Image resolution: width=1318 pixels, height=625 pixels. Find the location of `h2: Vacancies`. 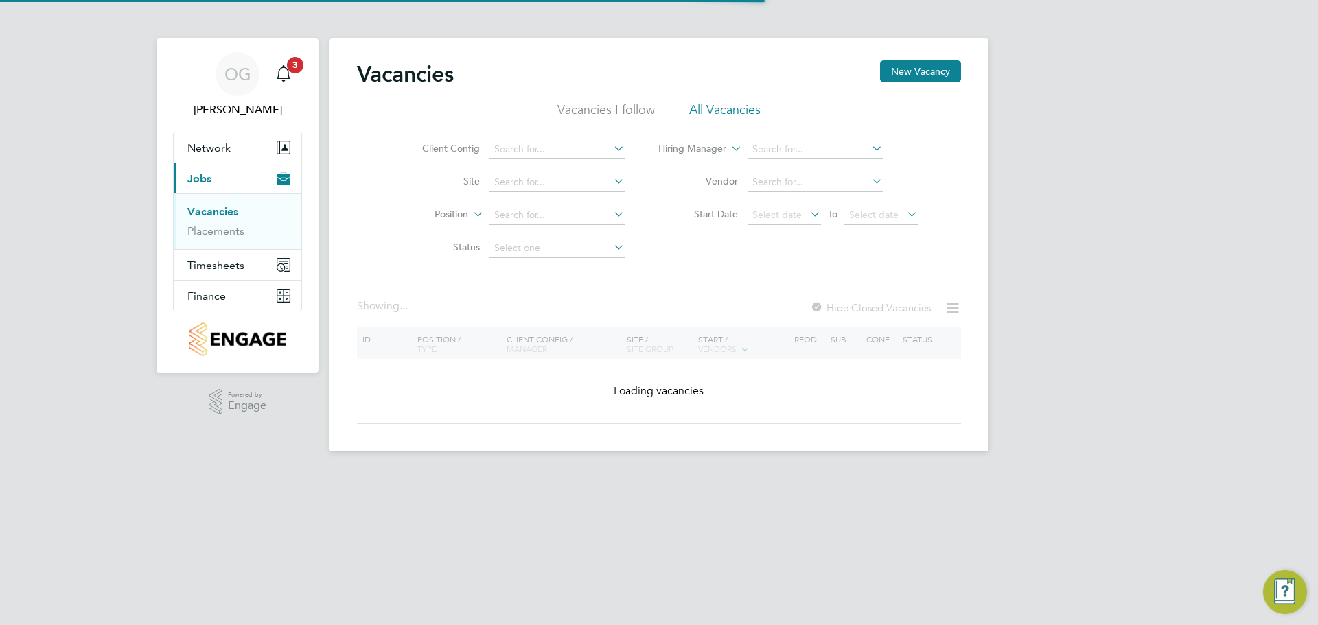

h2: Vacancies is located at coordinates (405, 74).